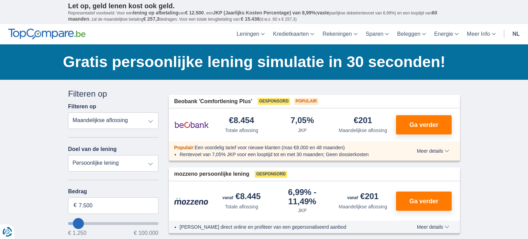 The image size is (528, 239). I want to click on img: product.pl.alt Beobank, so click(191, 125).